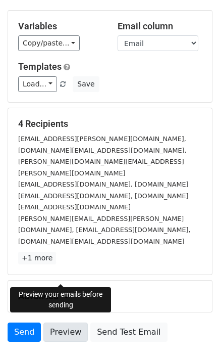 This screenshot has height=362, width=220. Describe the element at coordinates (24, 332) in the screenshot. I see `a: Send` at that location.